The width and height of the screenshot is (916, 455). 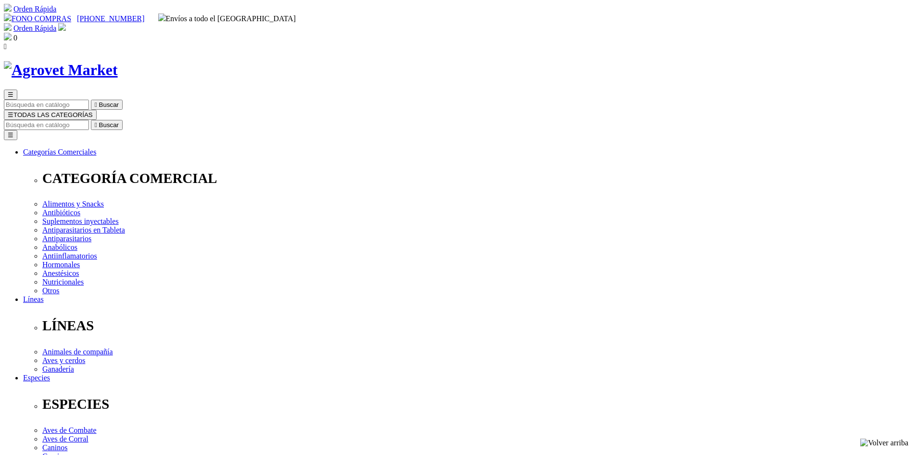 I want to click on a: FONO COMPRAS, so click(x=38, y=18).